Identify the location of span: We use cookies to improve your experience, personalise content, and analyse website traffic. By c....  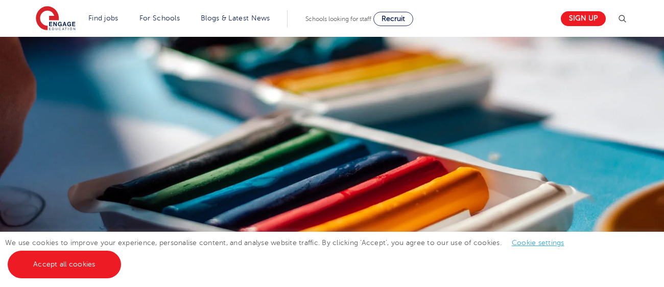
(290, 253).